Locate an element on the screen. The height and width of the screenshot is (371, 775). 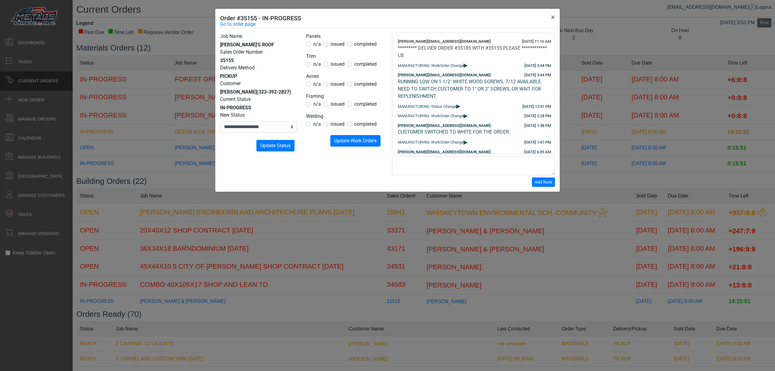
label: New Status is located at coordinates (232, 115).